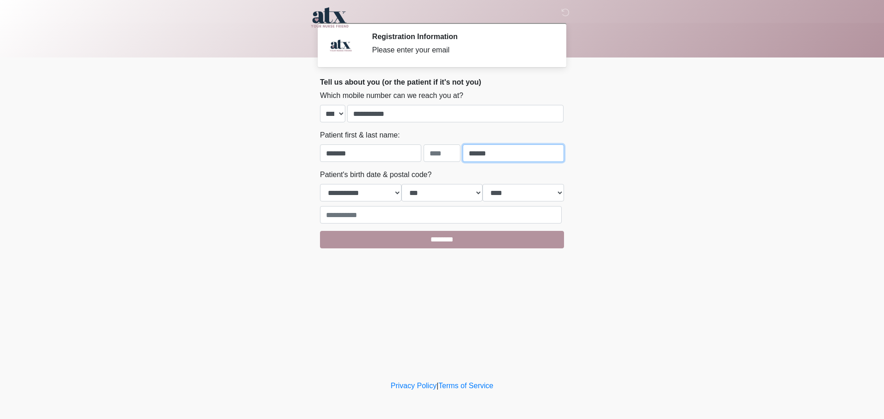  Describe the element at coordinates (341, 46) in the screenshot. I see `img: Agent Avatar` at that location.